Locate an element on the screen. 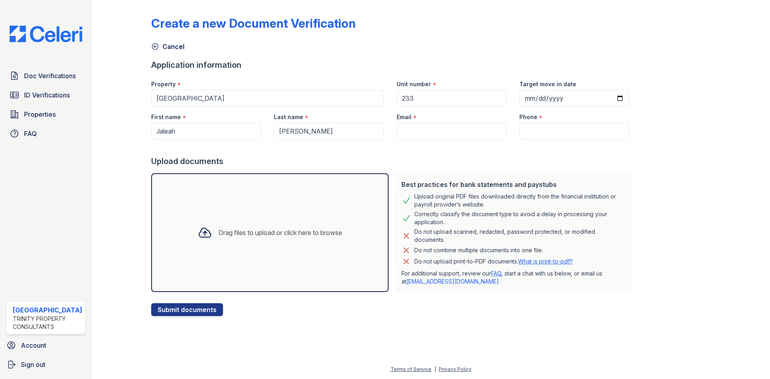  button: Sign out is located at coordinates (46, 364).